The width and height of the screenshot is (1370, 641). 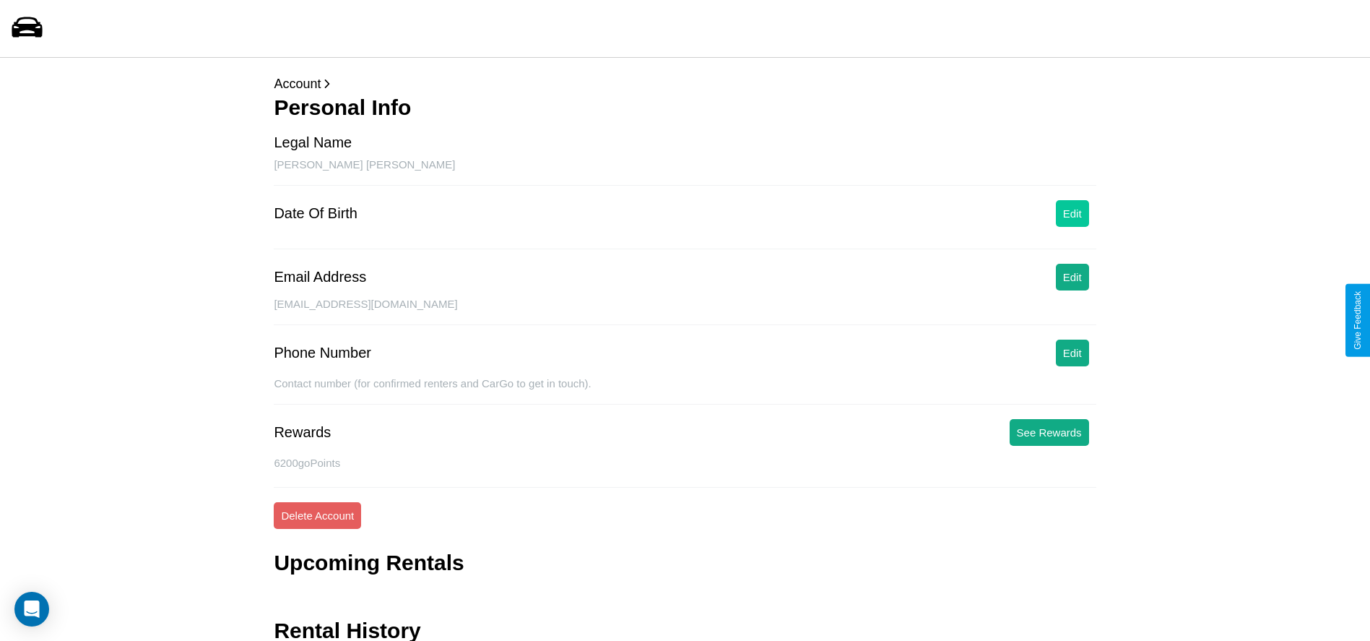 I want to click on p: Account, so click(x=685, y=84).